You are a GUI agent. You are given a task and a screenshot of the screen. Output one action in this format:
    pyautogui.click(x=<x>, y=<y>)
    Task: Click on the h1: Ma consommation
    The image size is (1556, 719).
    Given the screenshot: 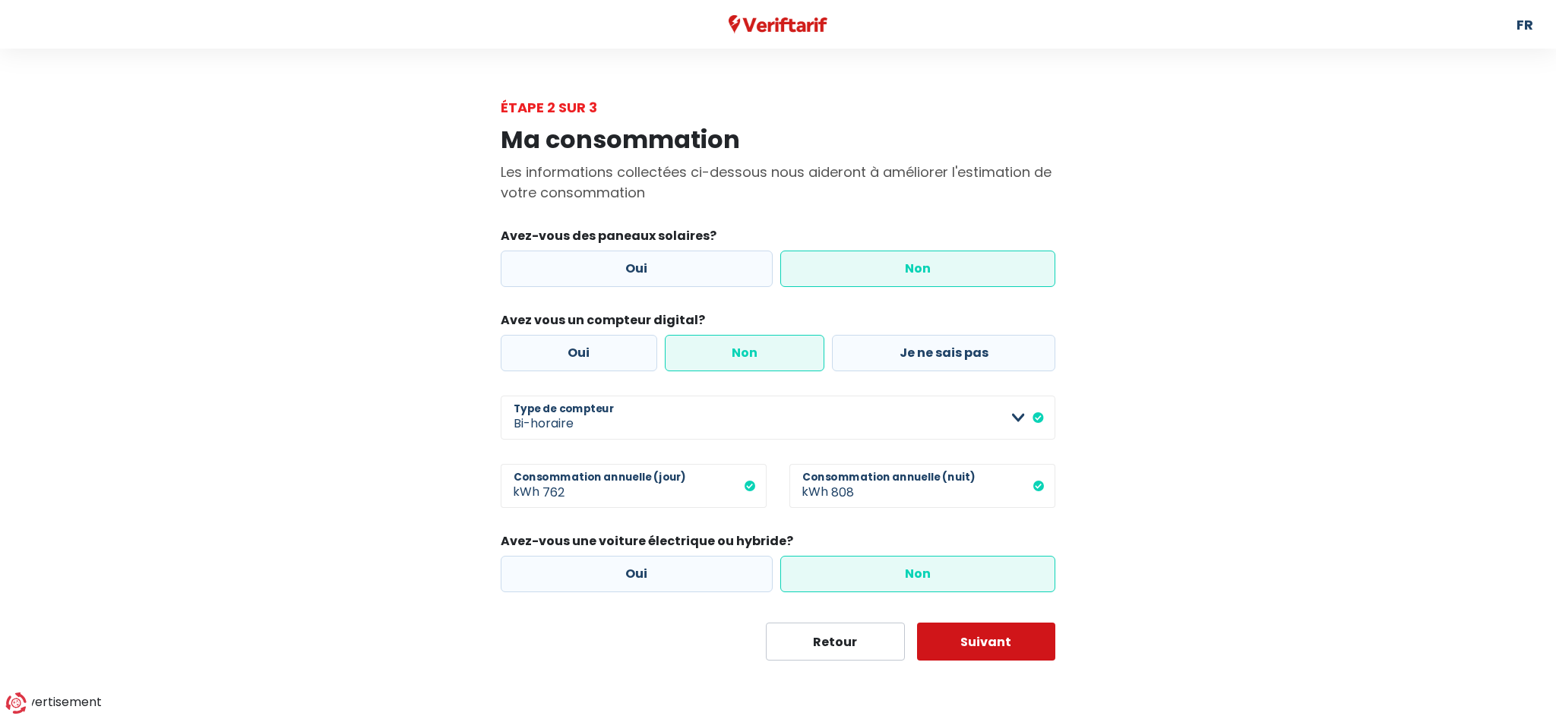 What is the action you would take?
    pyautogui.click(x=778, y=140)
    